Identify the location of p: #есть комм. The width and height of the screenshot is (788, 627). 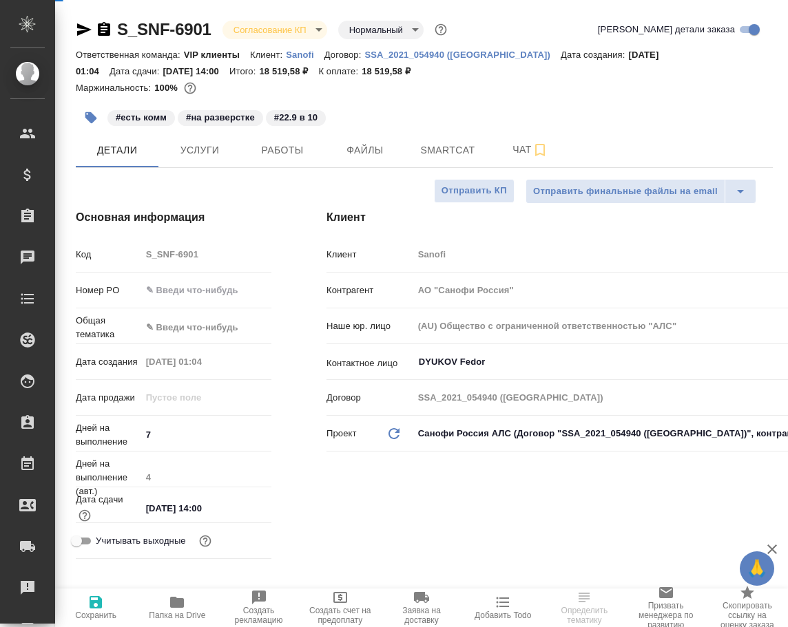
(141, 118).